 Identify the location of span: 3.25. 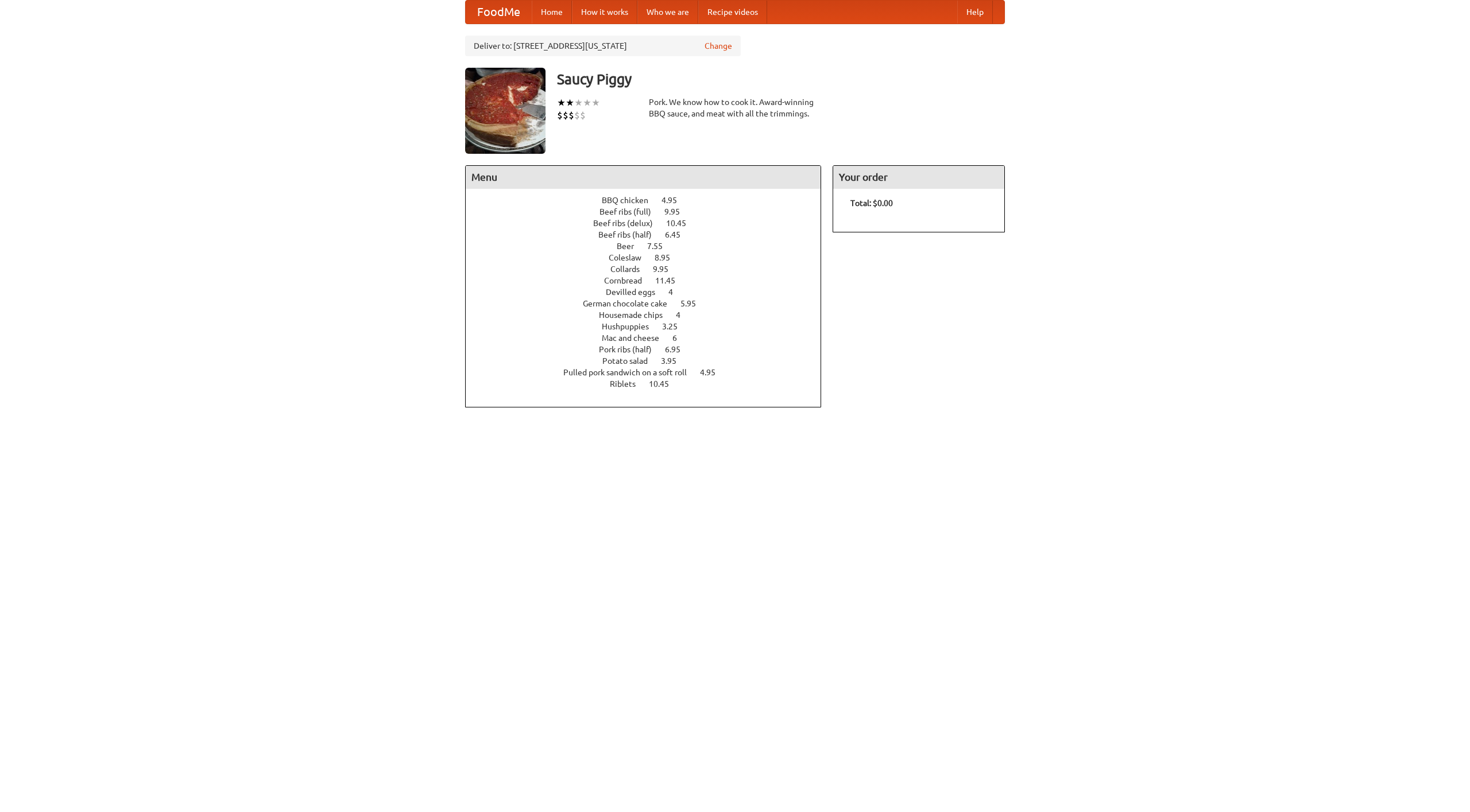
(676, 327).